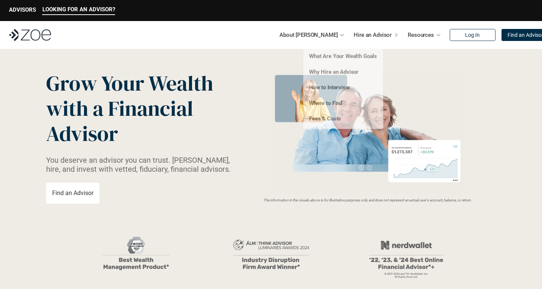 This screenshot has height=289, width=542. Describe the element at coordinates (23, 10) in the screenshot. I see `p: ADVISORS` at that location.